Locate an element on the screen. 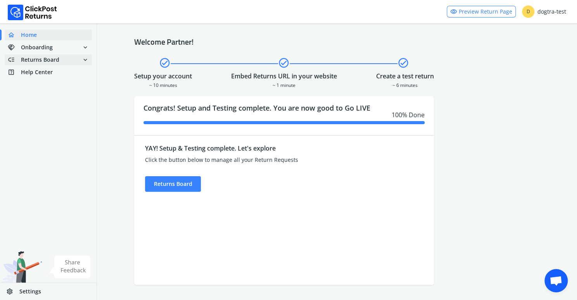  div: Setup your account is located at coordinates (163, 76).